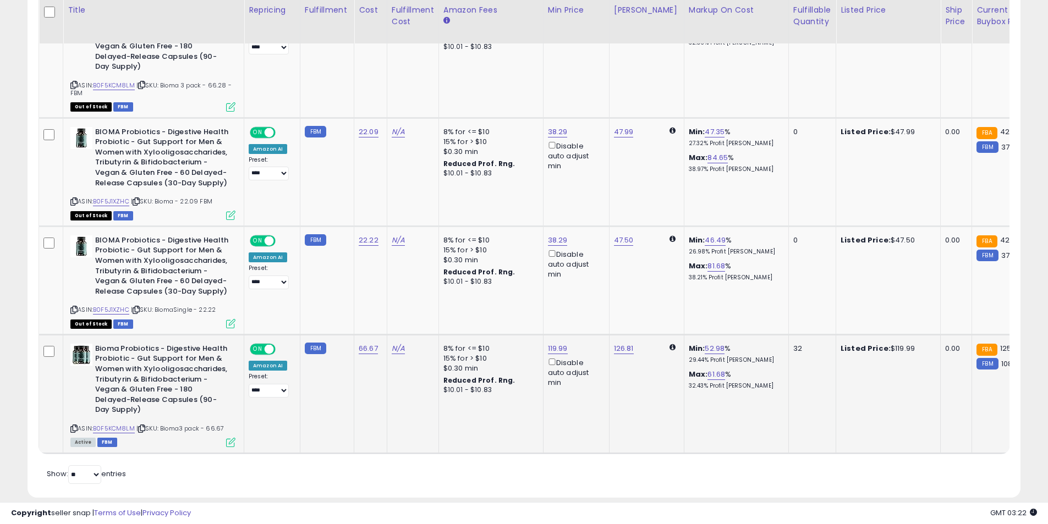  I want to click on div: 32, so click(811, 349).